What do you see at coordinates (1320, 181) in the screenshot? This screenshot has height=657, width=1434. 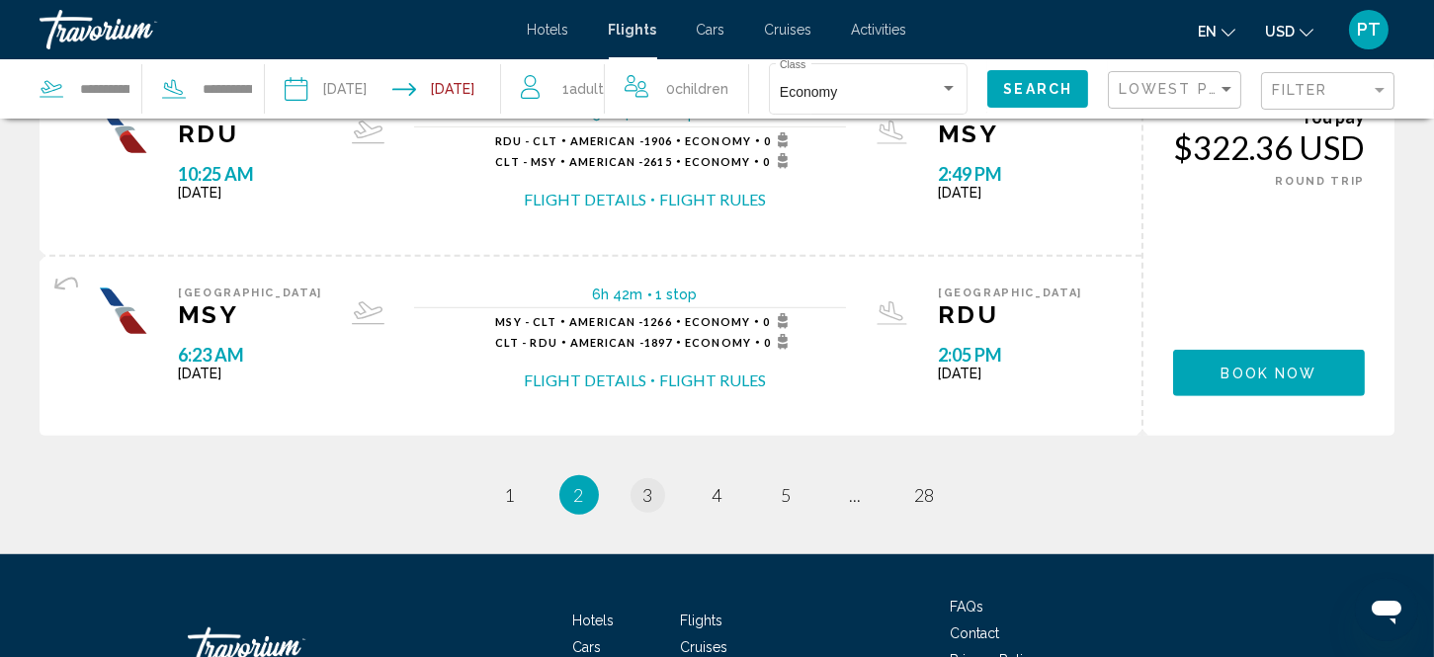 I see `span: ROUND TRIP` at bounding box center [1320, 181].